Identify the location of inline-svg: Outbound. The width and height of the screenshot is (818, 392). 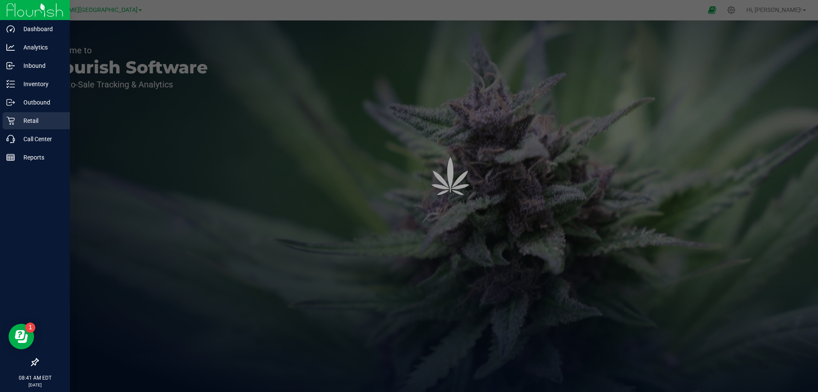
(11, 102).